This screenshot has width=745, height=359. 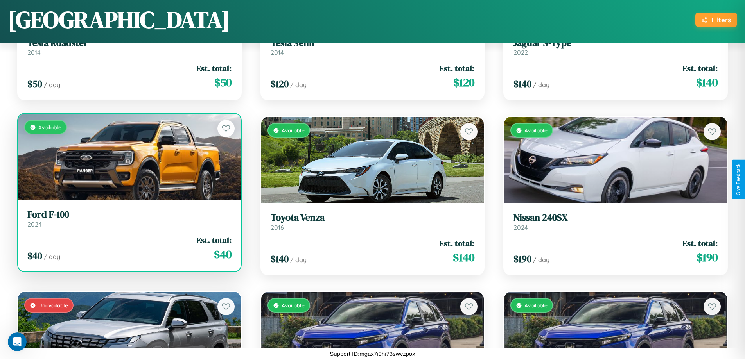 What do you see at coordinates (129, 219) in the screenshot?
I see `a: Ford F-1002024` at bounding box center [129, 219].